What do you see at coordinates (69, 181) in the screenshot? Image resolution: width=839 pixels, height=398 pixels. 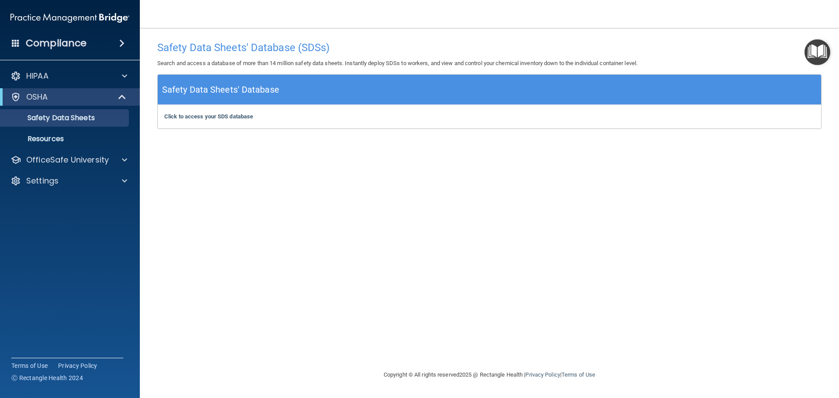 I see `a: Settings` at bounding box center [69, 181].